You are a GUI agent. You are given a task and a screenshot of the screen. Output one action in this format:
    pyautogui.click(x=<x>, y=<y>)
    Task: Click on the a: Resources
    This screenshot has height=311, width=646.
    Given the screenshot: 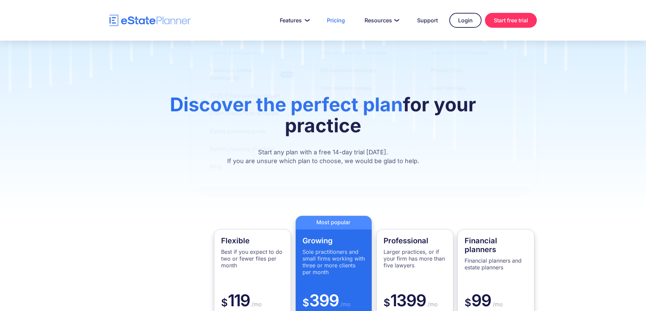 What is the action you would take?
    pyautogui.click(x=381, y=20)
    